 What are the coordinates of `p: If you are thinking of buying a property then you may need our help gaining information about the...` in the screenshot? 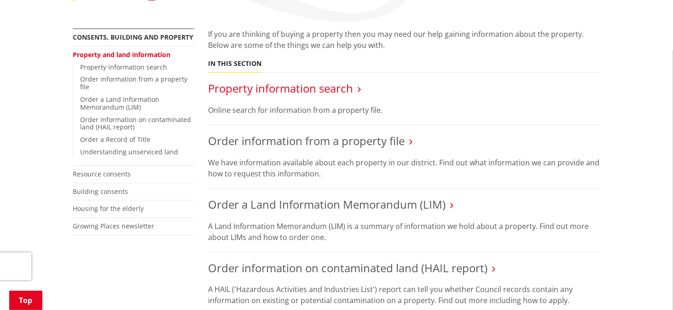 It's located at (404, 40).